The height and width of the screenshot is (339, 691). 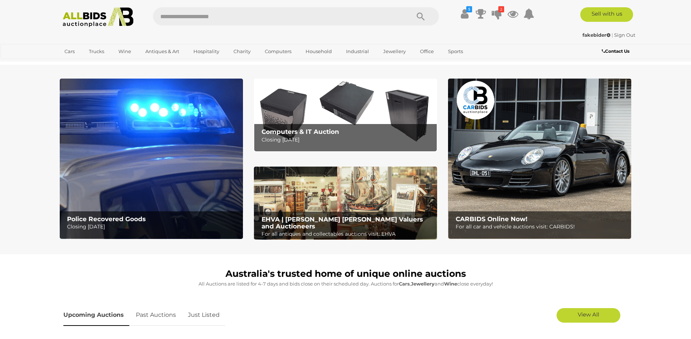 What do you see at coordinates (455, 51) in the screenshot?
I see `a: Sports` at bounding box center [455, 51].